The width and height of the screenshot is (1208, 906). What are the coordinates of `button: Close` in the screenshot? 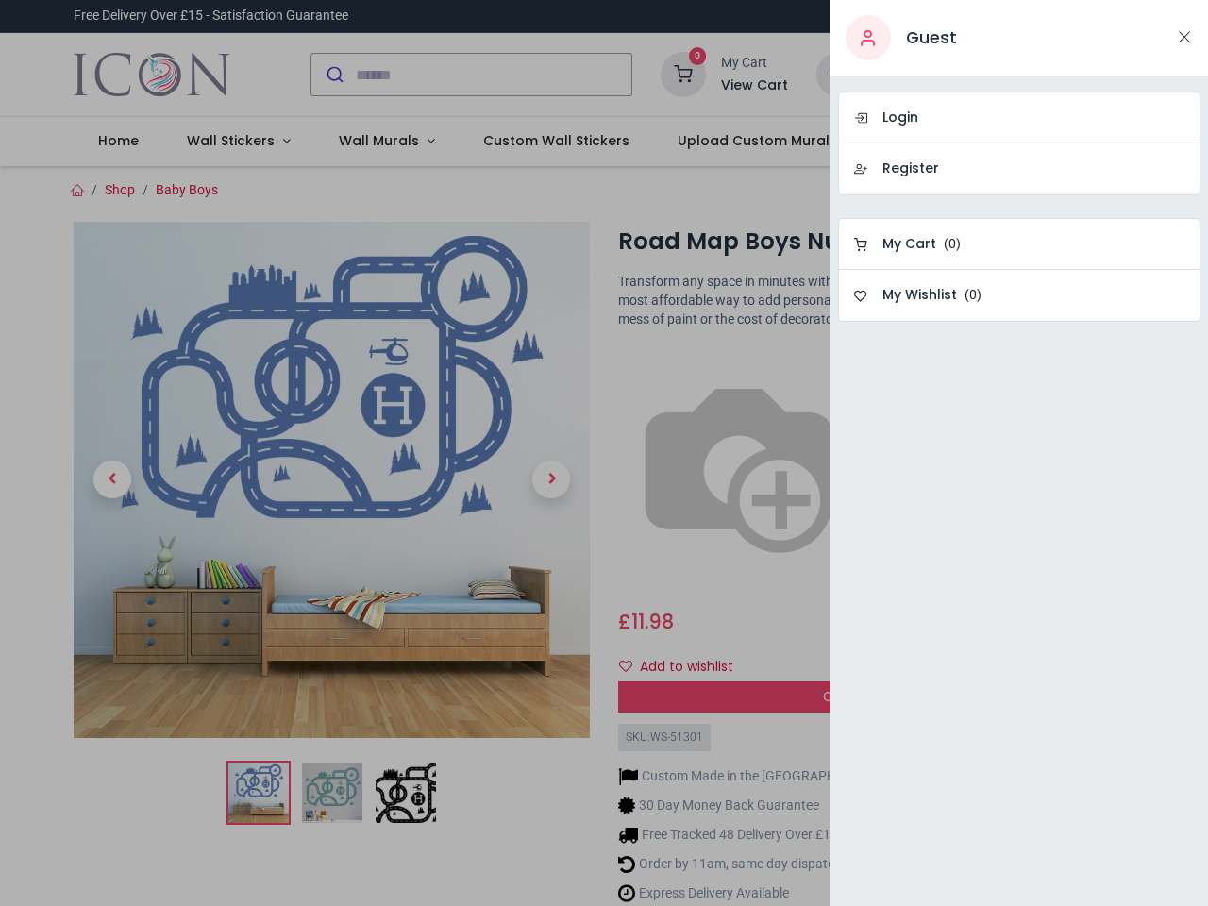 It's located at (1185, 37).